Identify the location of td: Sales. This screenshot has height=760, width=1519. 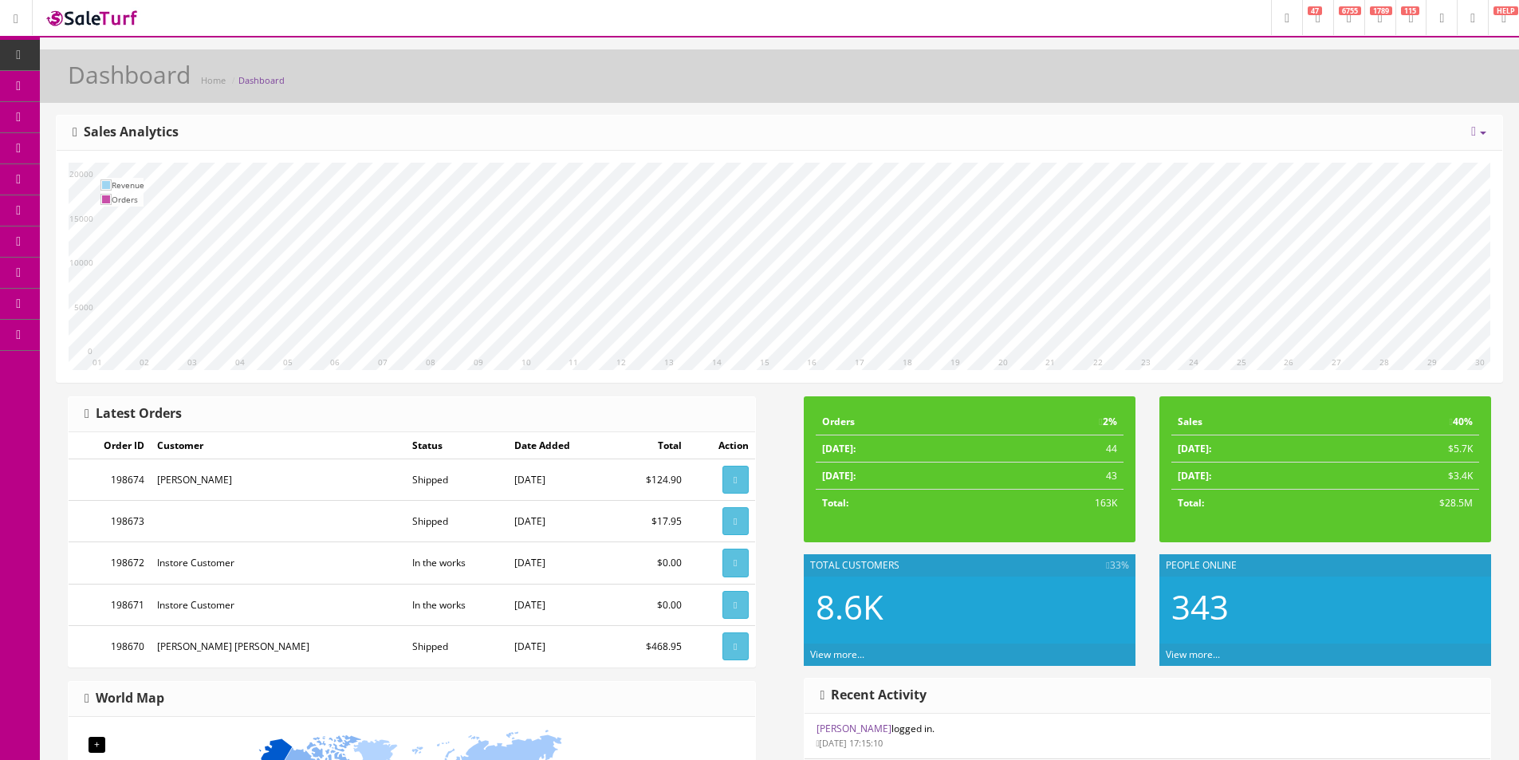
(1248, 422).